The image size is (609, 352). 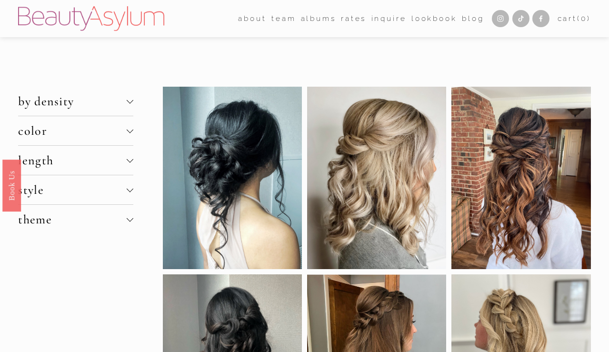 What do you see at coordinates (501, 19) in the screenshot?
I see `a: Instagram` at bounding box center [501, 19].